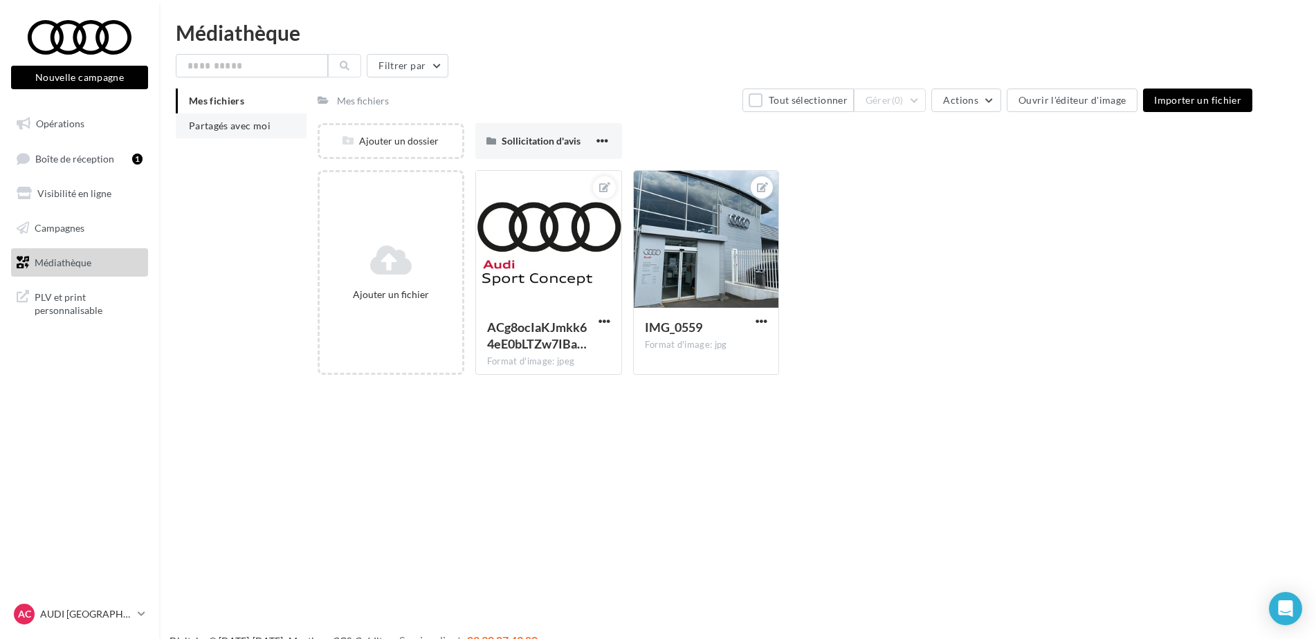  Describe the element at coordinates (391, 295) in the screenshot. I see `div: Ajouter un fichier` at that location.